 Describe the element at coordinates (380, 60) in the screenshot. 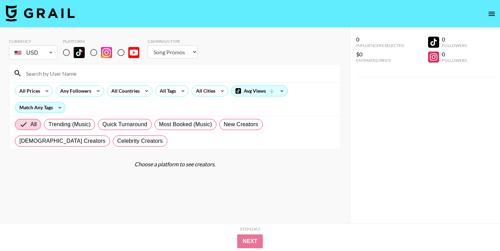

I see `div: Estimated Price` at that location.